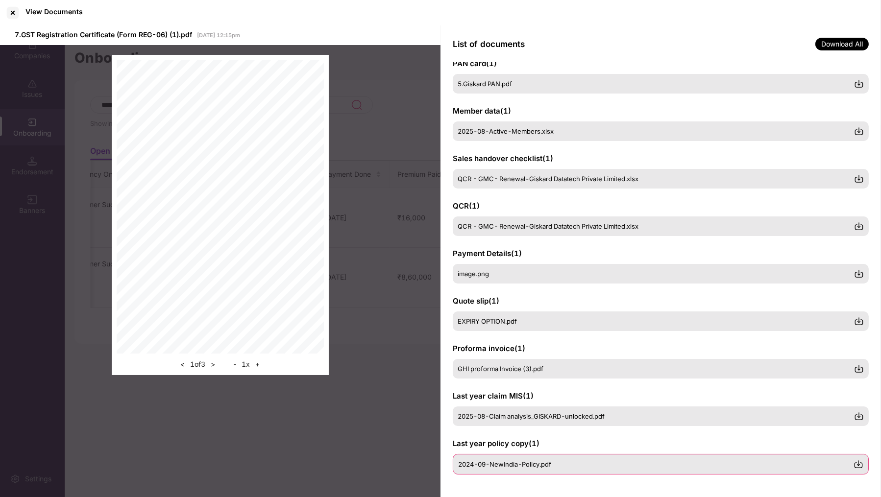  I want to click on span: Last year claim MIS ( 1 ), so click(493, 396).